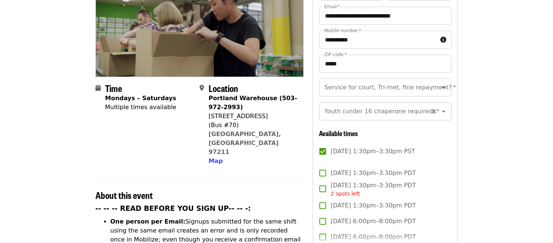  What do you see at coordinates (202, 88) in the screenshot?
I see `i: map-marker-alt icon` at bounding box center [202, 88].